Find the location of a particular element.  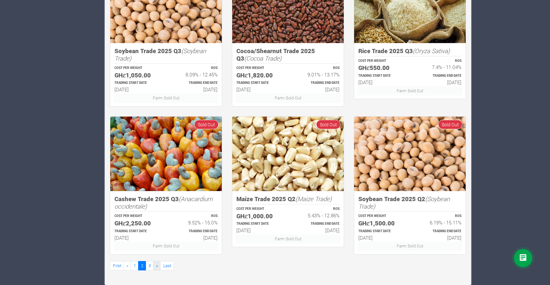

h6: 8.09% - 12.45% is located at coordinates (195, 75).